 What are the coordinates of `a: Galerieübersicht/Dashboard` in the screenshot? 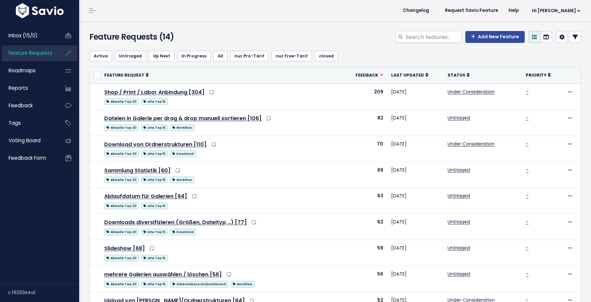 It's located at (199, 283).